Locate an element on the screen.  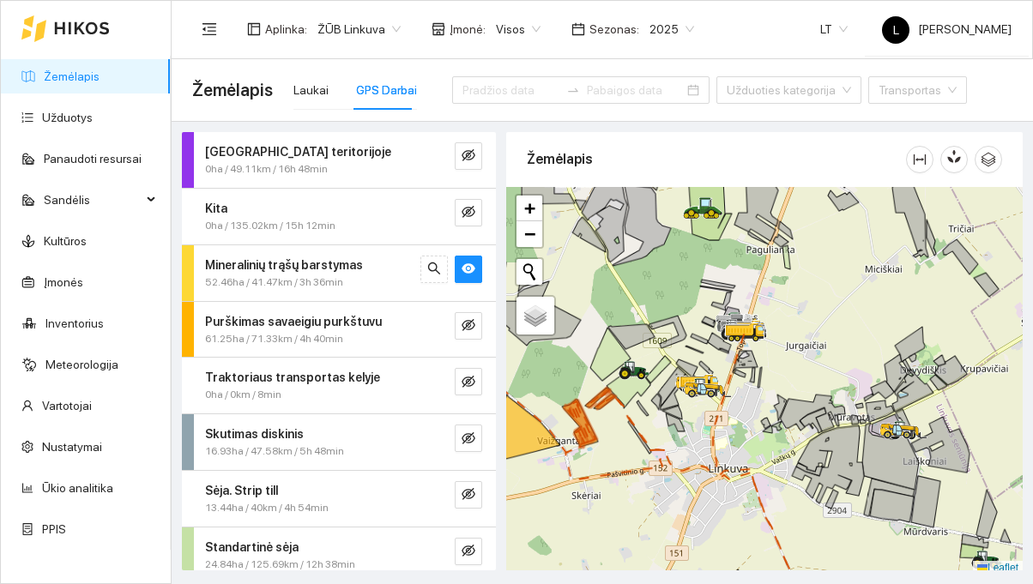
span: Aplinka : is located at coordinates (286, 29).